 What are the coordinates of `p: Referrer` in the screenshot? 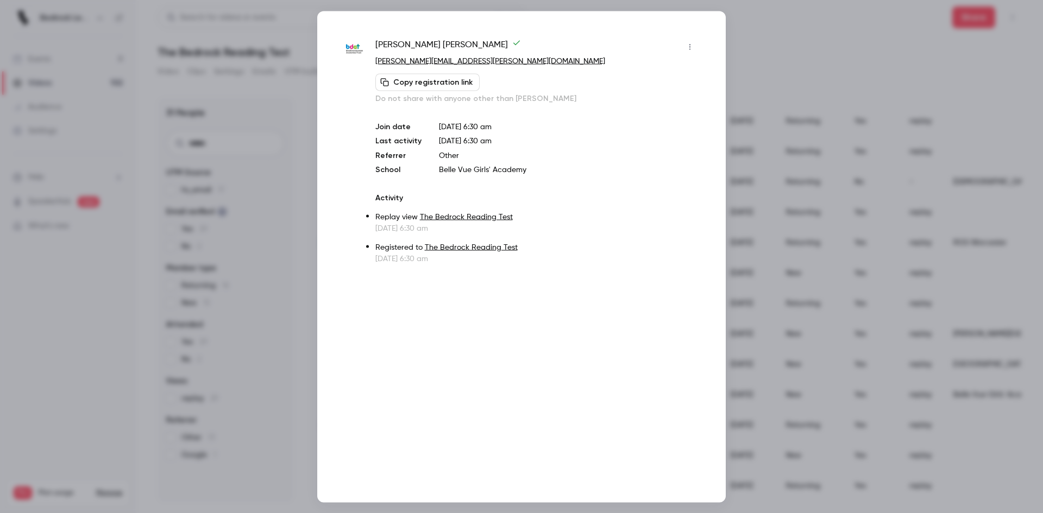 It's located at (398, 155).